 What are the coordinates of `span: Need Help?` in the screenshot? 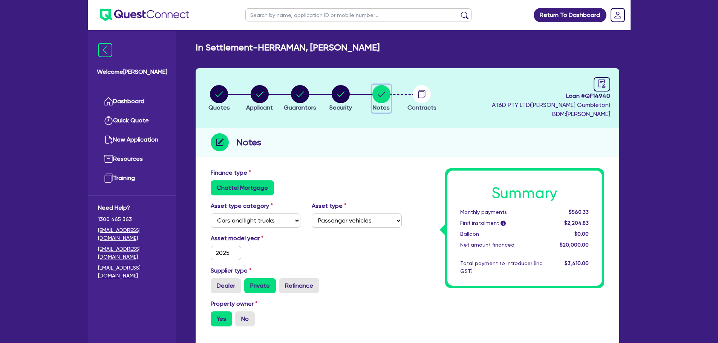 It's located at (132, 208).